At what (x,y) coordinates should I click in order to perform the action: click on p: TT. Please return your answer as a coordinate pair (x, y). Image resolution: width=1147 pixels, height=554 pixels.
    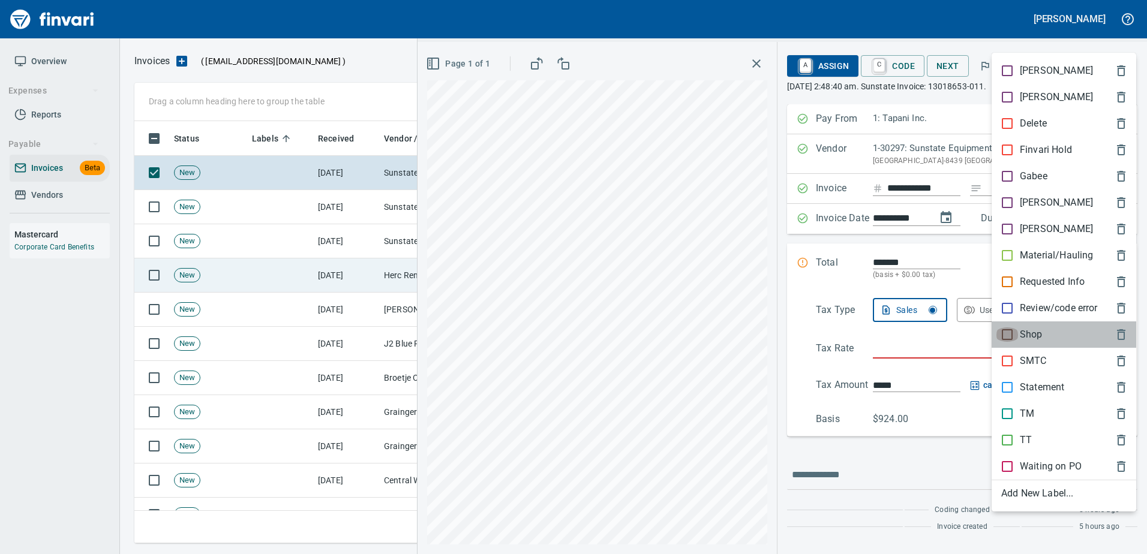
    Looking at the image, I should click on (1026, 440).